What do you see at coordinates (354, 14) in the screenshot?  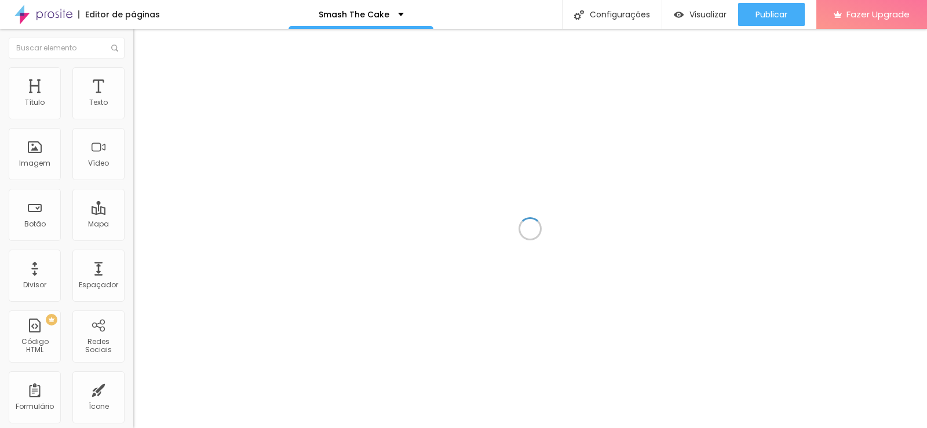 I see `p: Smash The Cake` at bounding box center [354, 14].